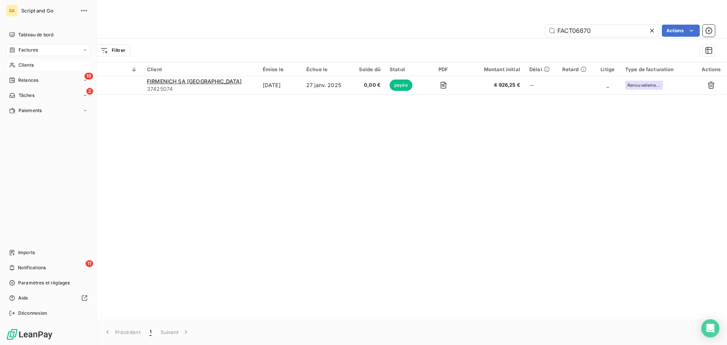  Describe the element at coordinates (150, 332) in the screenshot. I see `span: 1` at that location.